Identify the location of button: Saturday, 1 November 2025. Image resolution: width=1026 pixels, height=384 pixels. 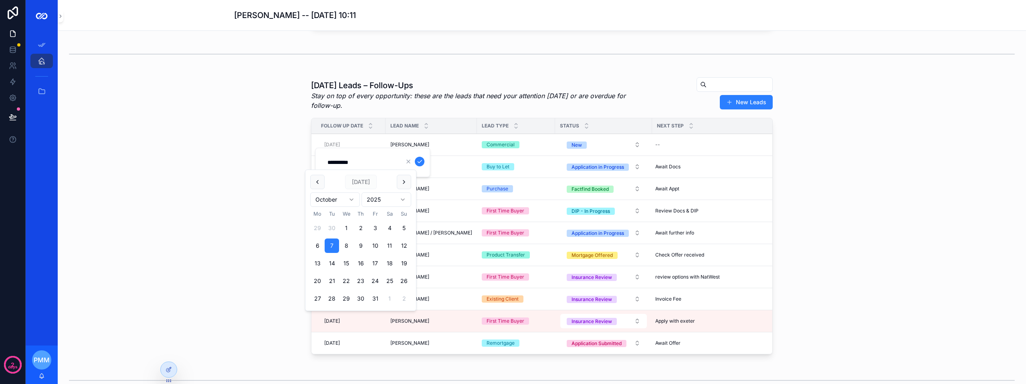
(390, 299).